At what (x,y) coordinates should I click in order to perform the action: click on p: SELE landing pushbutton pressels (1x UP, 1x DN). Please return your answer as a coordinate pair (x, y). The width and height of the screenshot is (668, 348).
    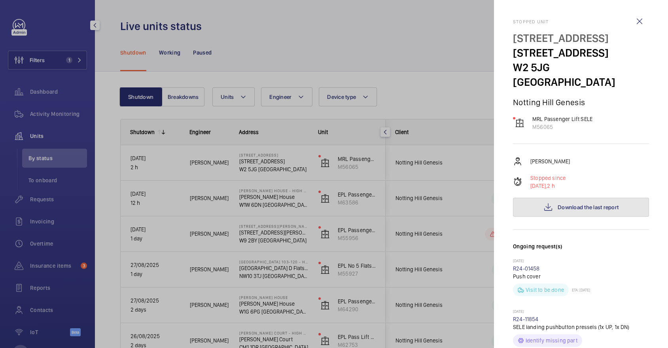
    Looking at the image, I should click on (581, 327).